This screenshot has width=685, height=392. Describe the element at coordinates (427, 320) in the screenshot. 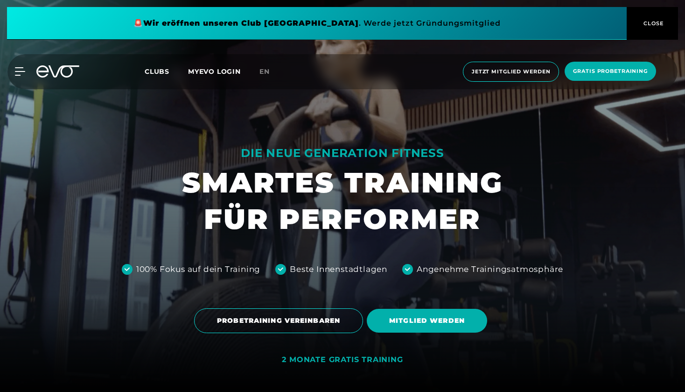

I see `span: MITGLIED WERDEN` at that location.